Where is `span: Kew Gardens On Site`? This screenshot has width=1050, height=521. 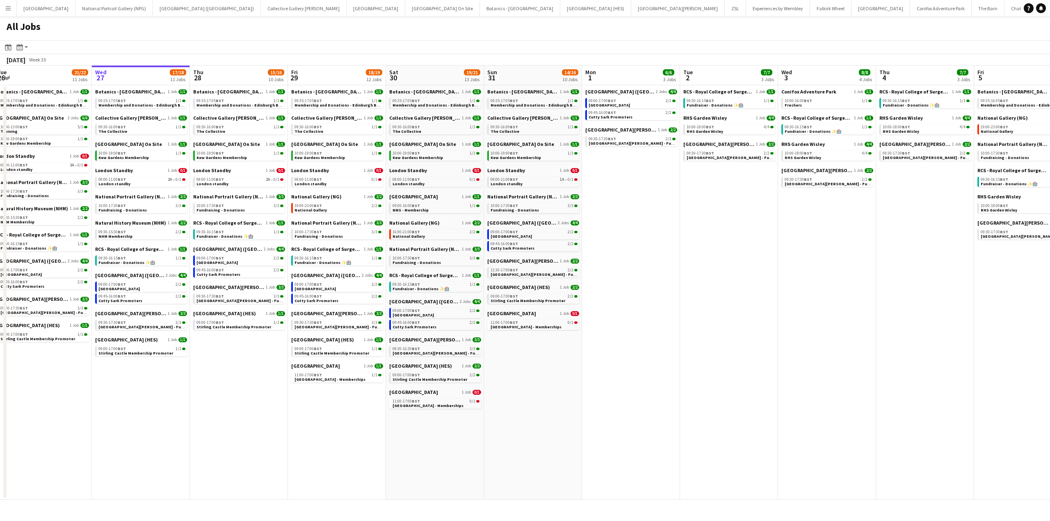
span: Kew Gardens On Site is located at coordinates (324, 144).